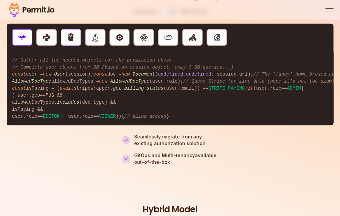 The height and width of the screenshot is (216, 340). What do you see at coordinates (71, 37) in the screenshot?
I see `img: Golang` at bounding box center [71, 37].